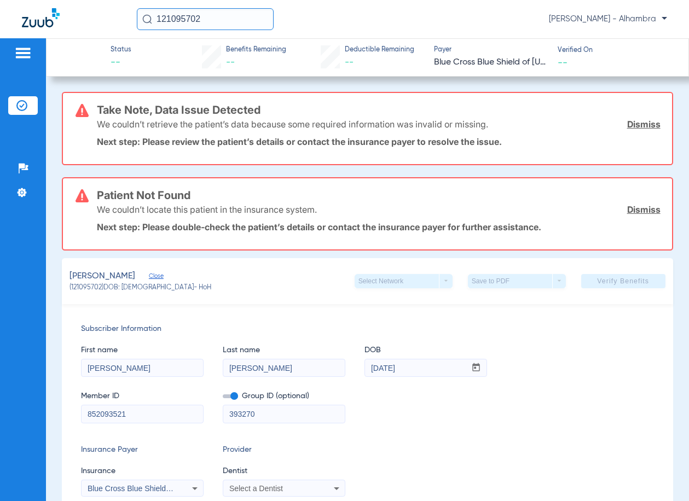  What do you see at coordinates (142, 471) in the screenshot?
I see `span: Insurance` at bounding box center [142, 471].